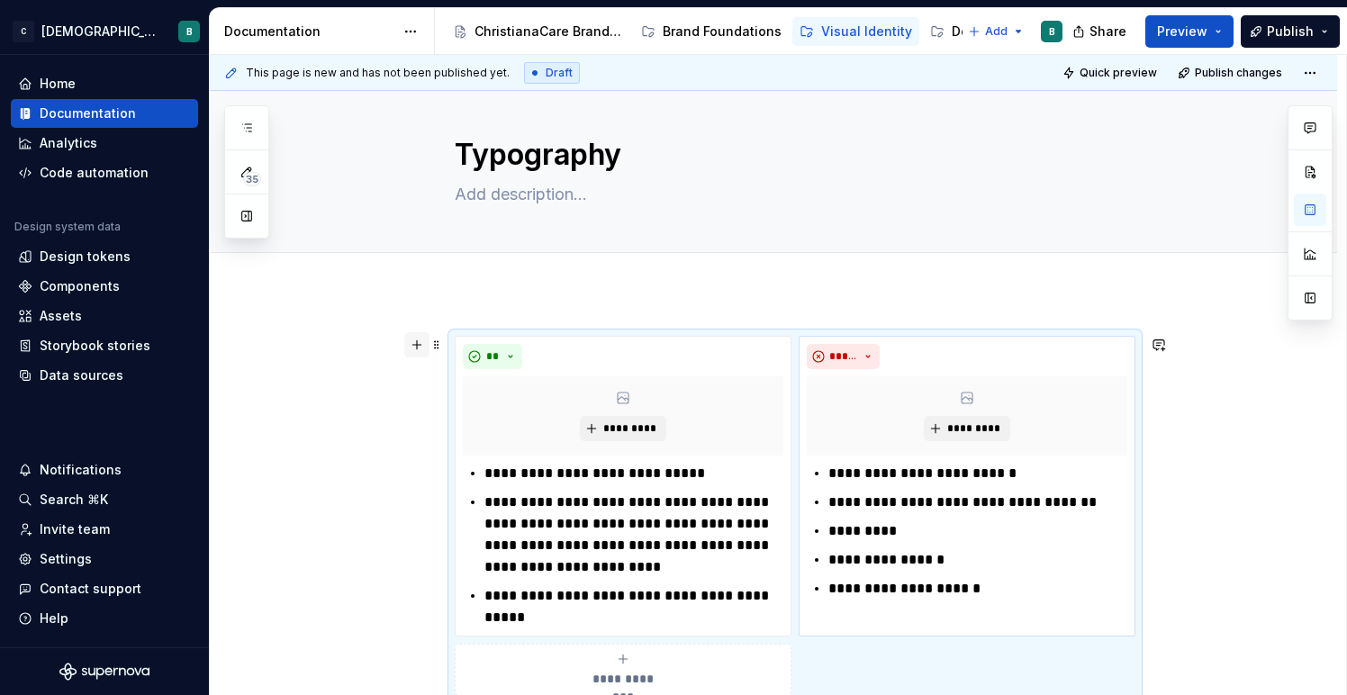 Image resolution: width=1347 pixels, height=695 pixels. What do you see at coordinates (1108, 32) in the screenshot?
I see `span: Share` at bounding box center [1108, 32].